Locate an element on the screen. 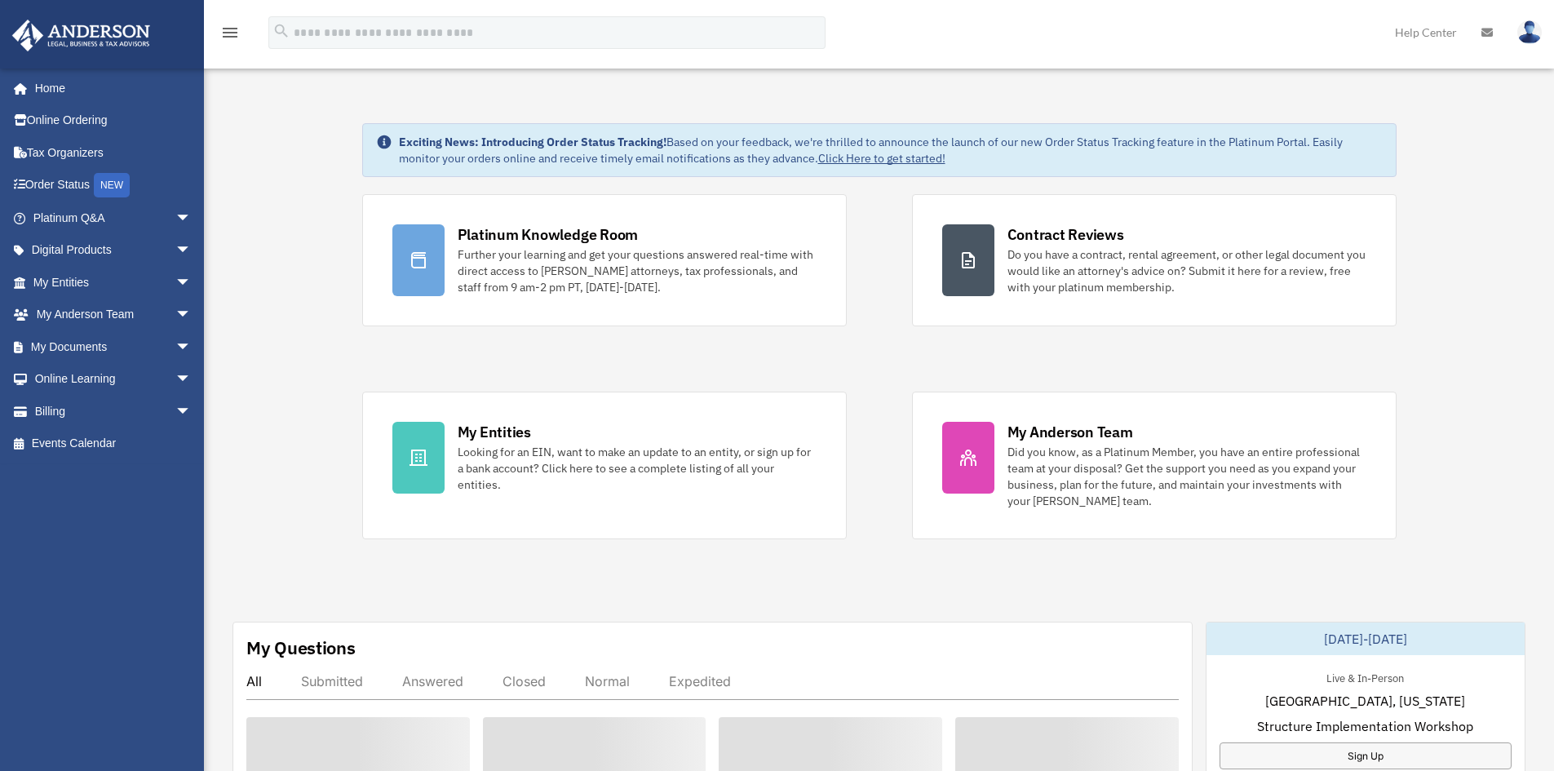  a: My Documentsarrow_drop_down is located at coordinates (113, 347).